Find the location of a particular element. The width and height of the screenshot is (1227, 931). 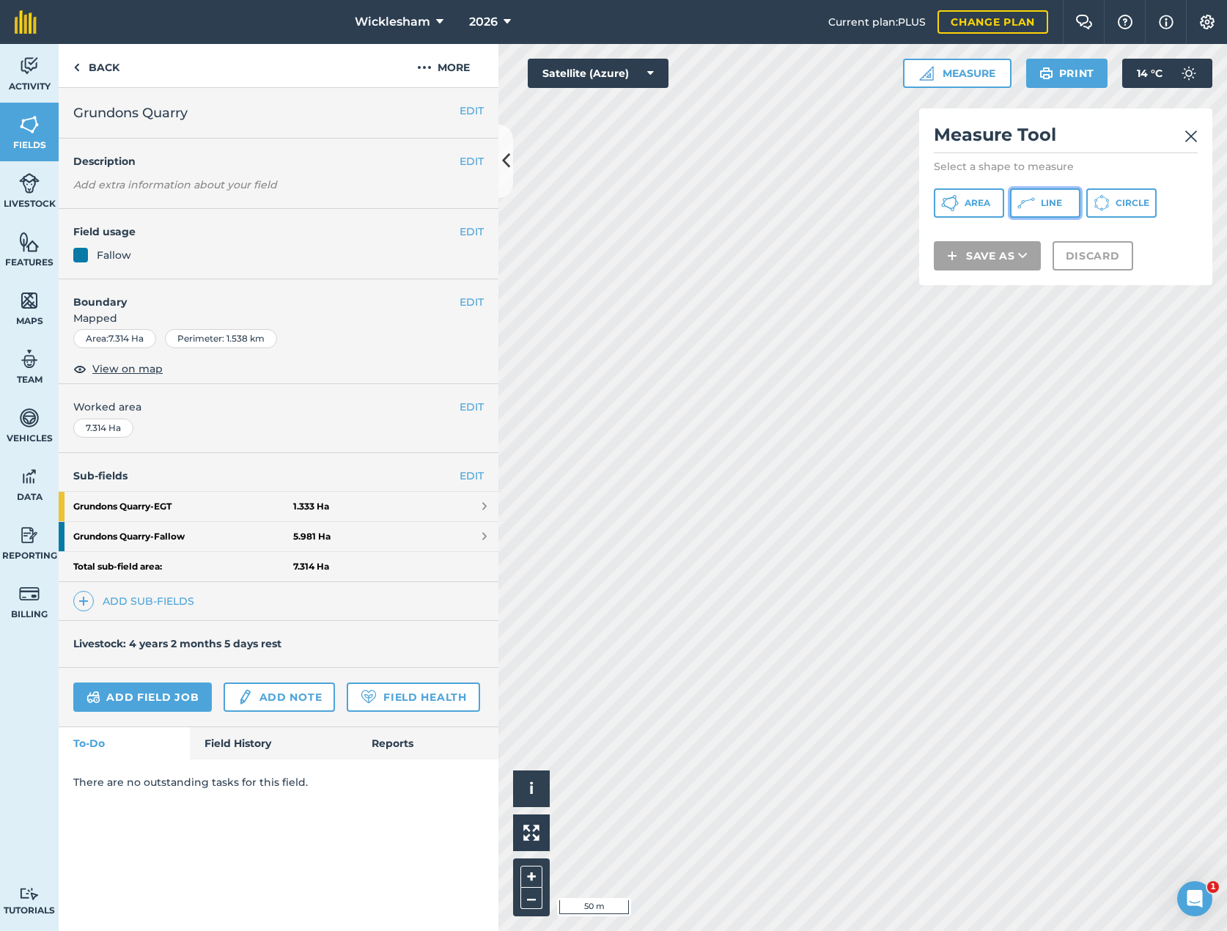

a: Add field job is located at coordinates (142, 697).